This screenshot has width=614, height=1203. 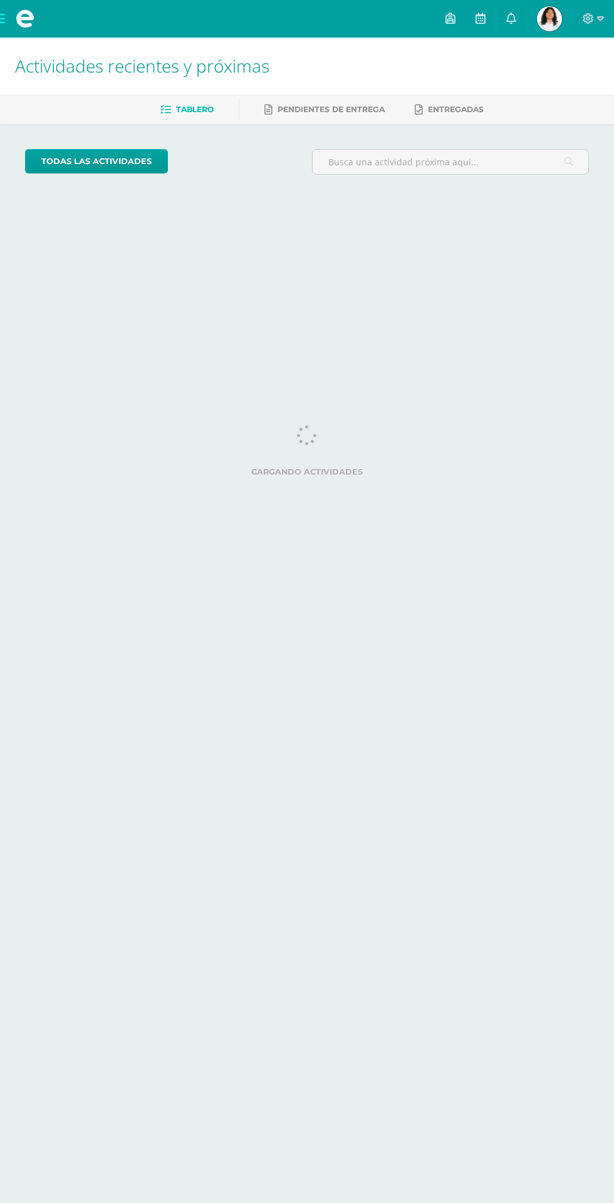 I want to click on label: Cargando actividades, so click(x=307, y=471).